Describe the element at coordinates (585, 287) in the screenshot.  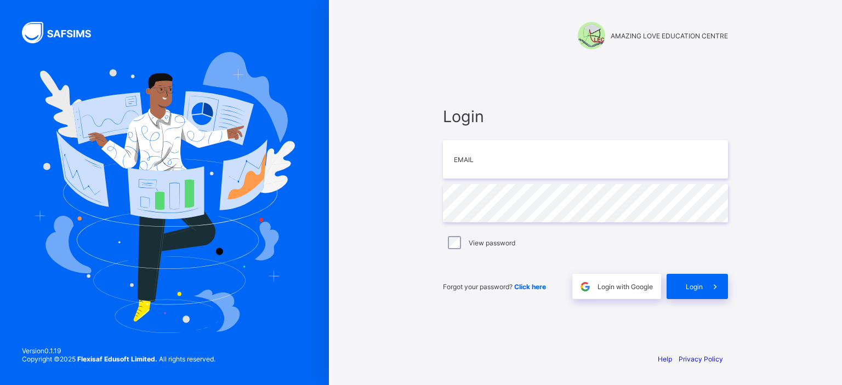
I see `img: google.396cfc9801f0270233282035f929180a.svg` at that location.